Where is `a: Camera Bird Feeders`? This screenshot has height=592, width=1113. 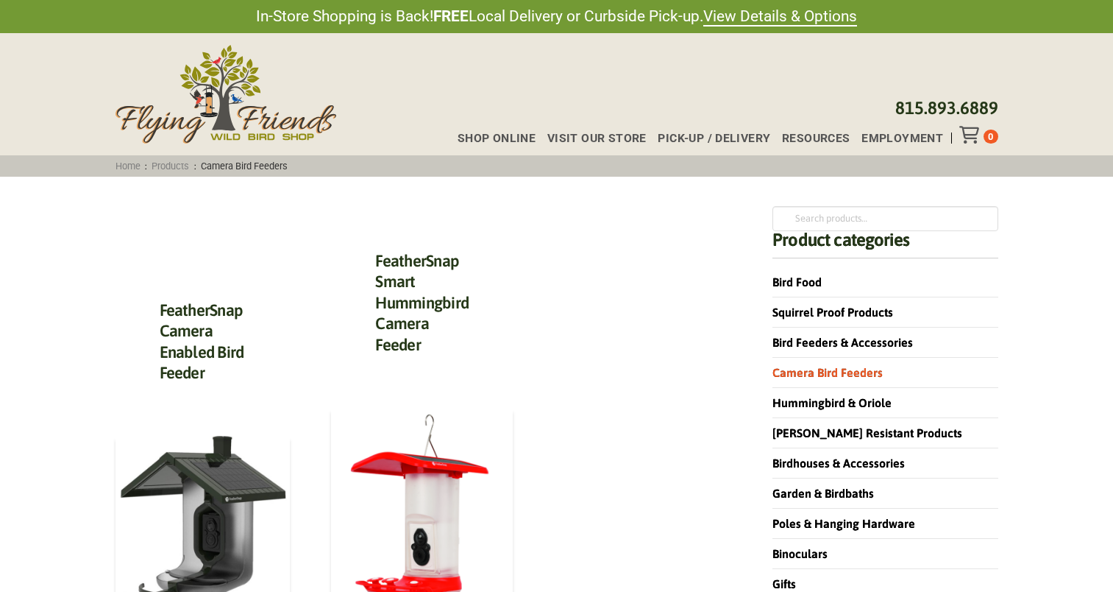
a: Camera Bird Feeders is located at coordinates (828, 372).